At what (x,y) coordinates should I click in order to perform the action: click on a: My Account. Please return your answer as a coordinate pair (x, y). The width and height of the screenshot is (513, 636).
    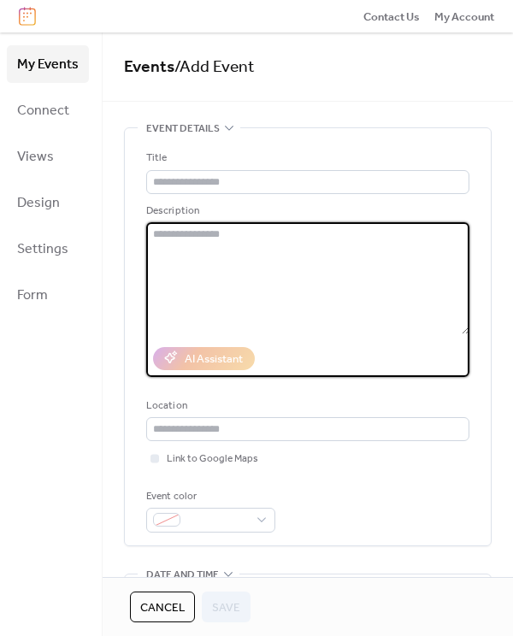
    Looking at the image, I should click on (464, 16).